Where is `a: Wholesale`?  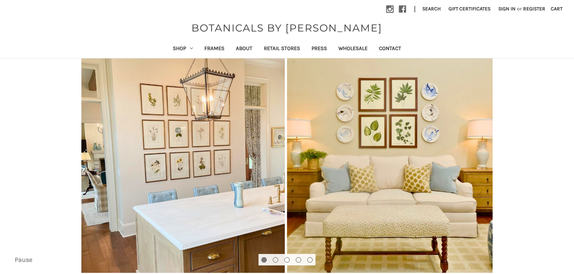
a: Wholesale is located at coordinates (353, 49).